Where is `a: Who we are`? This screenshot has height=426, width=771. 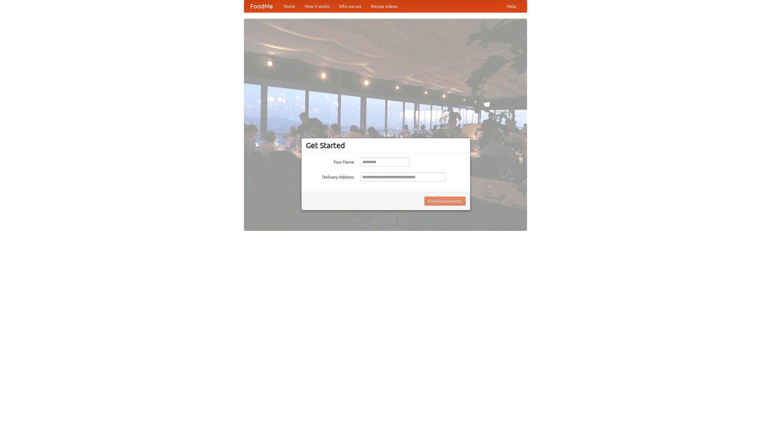
a: Who we are is located at coordinates (350, 6).